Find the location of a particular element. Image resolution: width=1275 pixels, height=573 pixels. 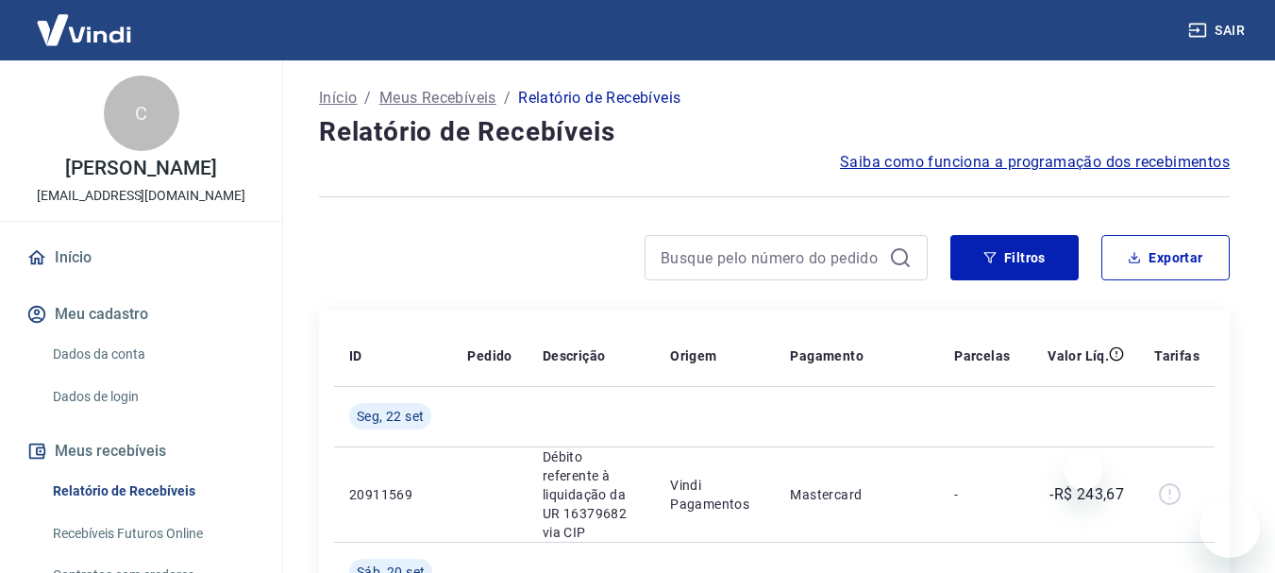

p: Vindi Pagamentos is located at coordinates (714, 495).